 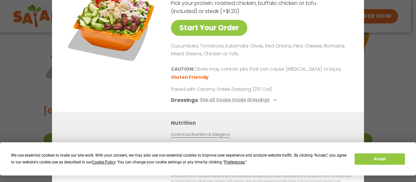 What do you see at coordinates (263, 123) in the screenshot?
I see `h3: Nutrition` at bounding box center [263, 123].